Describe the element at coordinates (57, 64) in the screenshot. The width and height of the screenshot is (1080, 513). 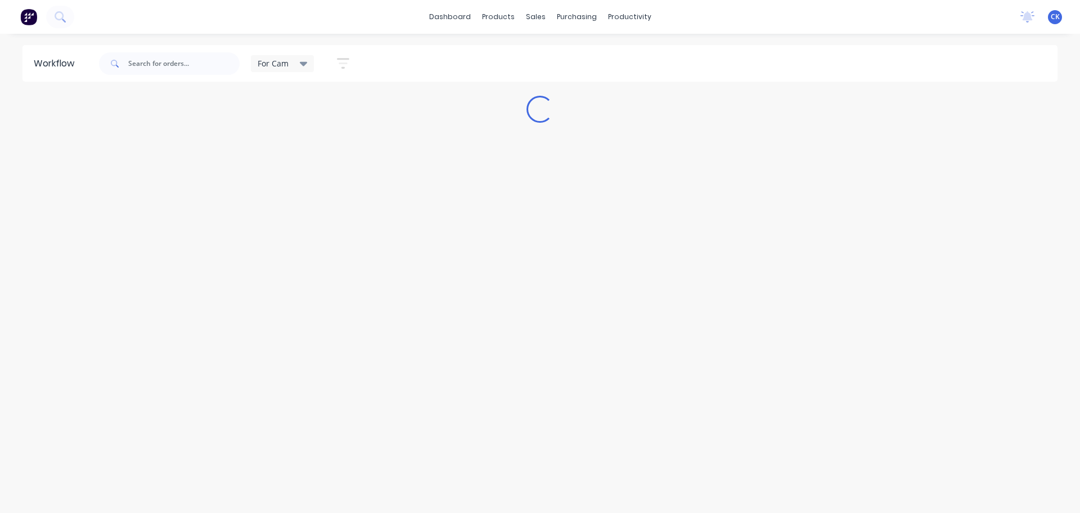
I see `div: Workflow` at that location.